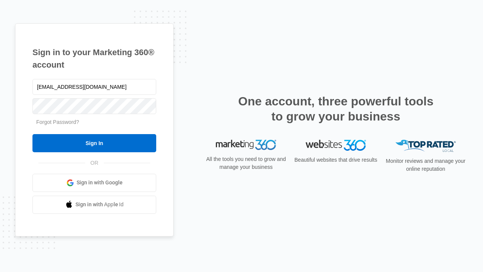 The width and height of the screenshot is (483, 272). I want to click on span: Sign in with Apple Id, so click(100, 204).